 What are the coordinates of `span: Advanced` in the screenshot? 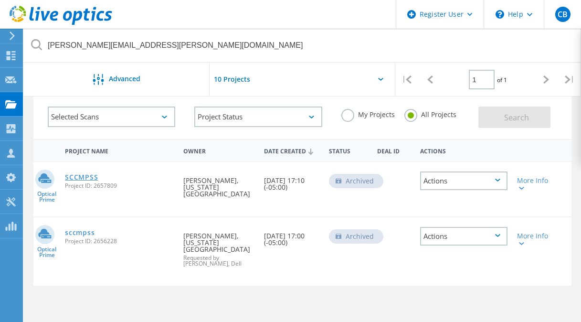 It's located at (125, 79).